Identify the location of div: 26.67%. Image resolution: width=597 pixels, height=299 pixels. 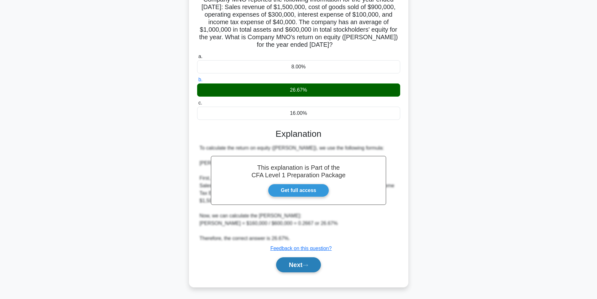
(299, 90).